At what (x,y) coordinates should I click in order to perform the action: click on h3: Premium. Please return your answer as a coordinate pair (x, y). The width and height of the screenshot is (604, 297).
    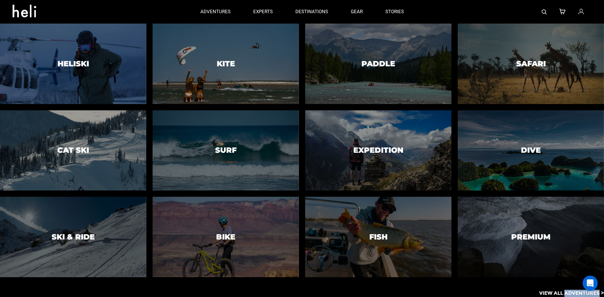
    Looking at the image, I should click on (531, 237).